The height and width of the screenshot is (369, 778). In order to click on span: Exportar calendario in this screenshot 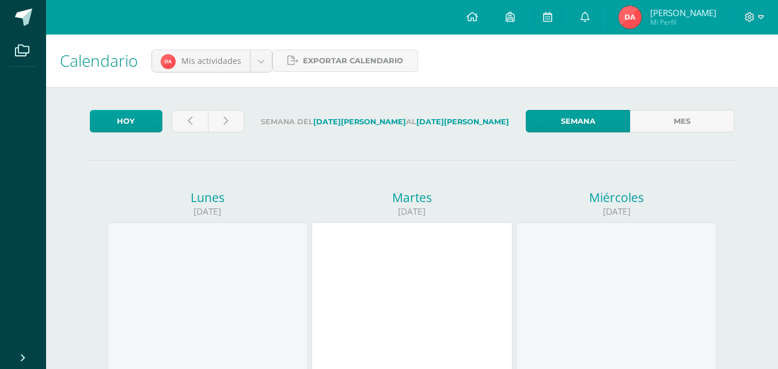, I will do `click(353, 61)`.